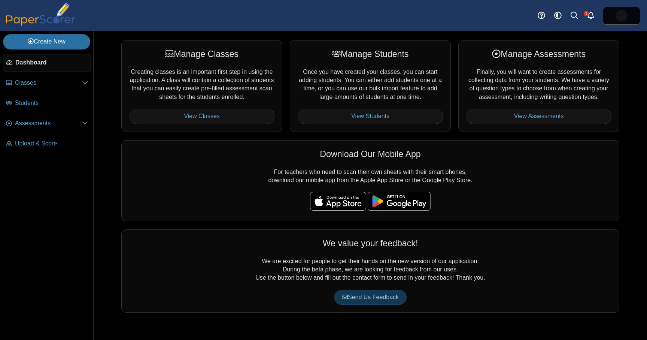  I want to click on a: Create New, so click(46, 42).